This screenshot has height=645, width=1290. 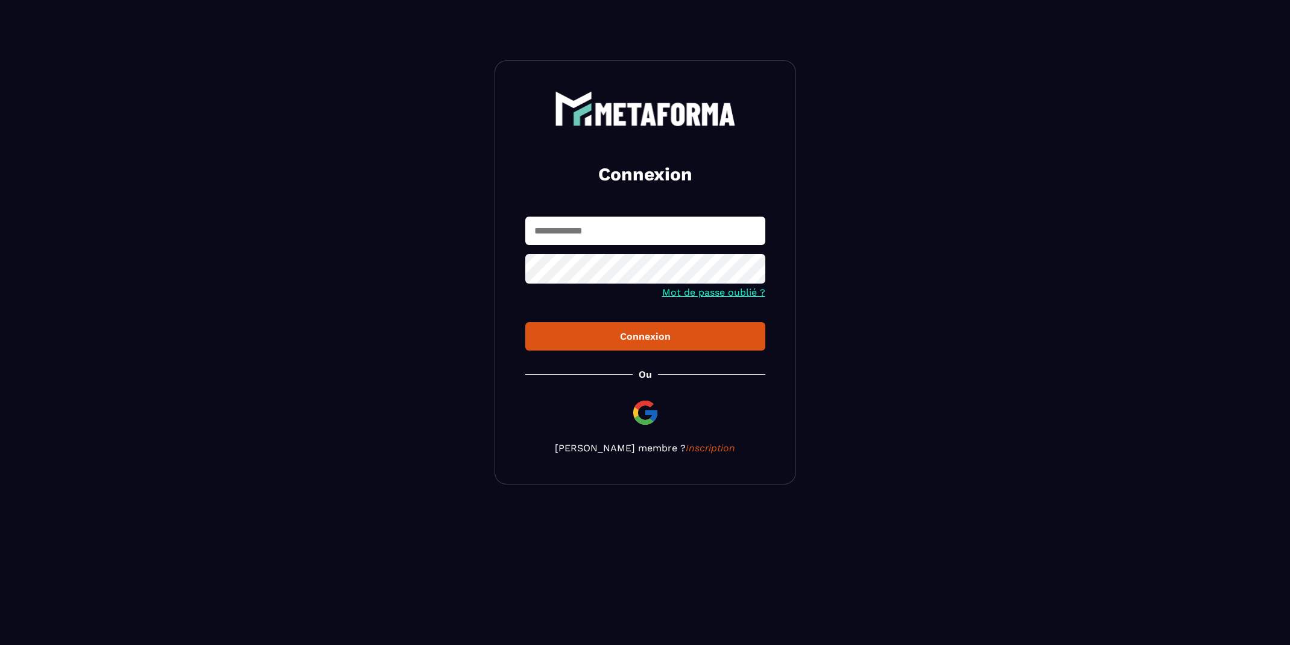 What do you see at coordinates (645, 336) in the screenshot?
I see `div: Connexion` at bounding box center [645, 336].